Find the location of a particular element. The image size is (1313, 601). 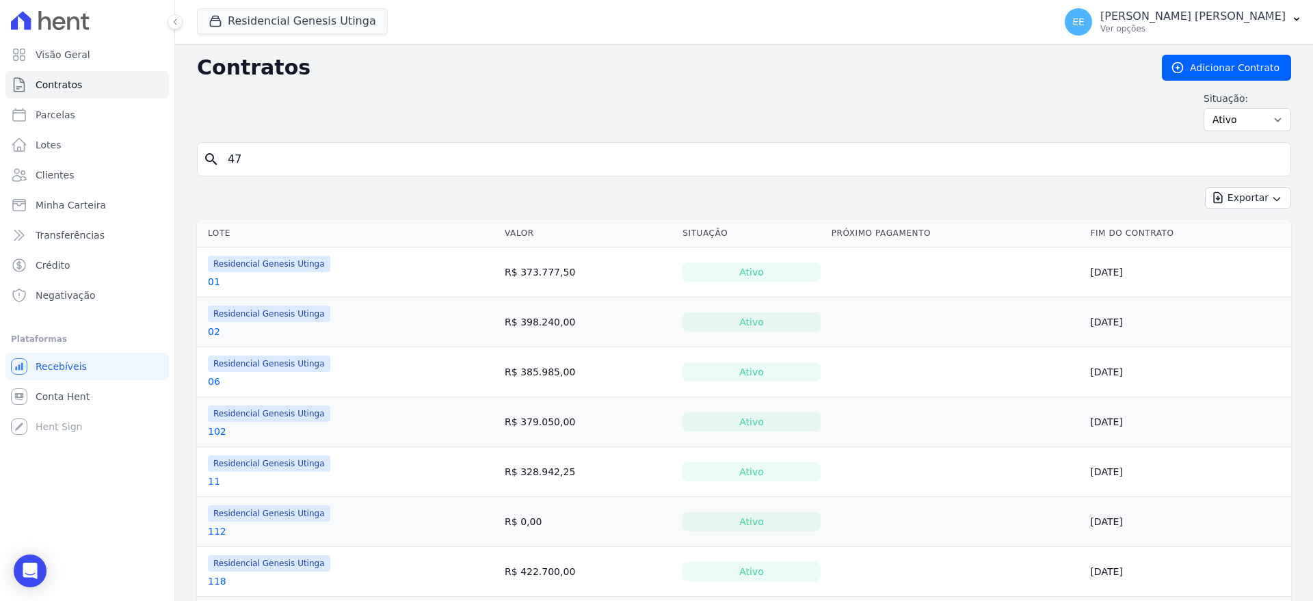

span: Clientes is located at coordinates (55, 175).